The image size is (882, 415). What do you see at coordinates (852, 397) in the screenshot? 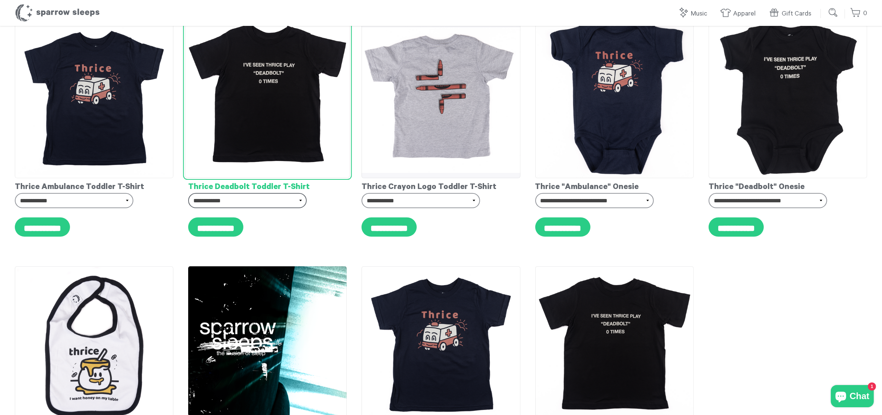
I see `inbox-online-store-chat: Shopify online store chat` at bounding box center [852, 397].